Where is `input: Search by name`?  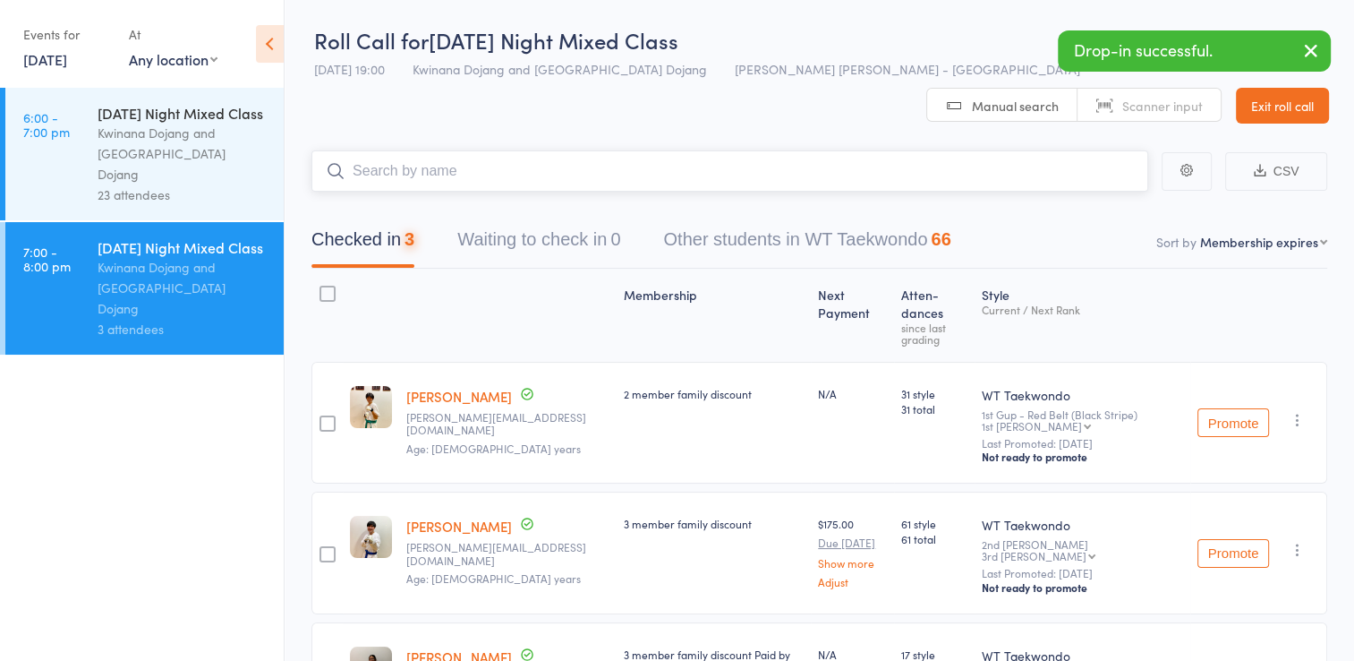 input: Search by name is located at coordinates (729, 171).